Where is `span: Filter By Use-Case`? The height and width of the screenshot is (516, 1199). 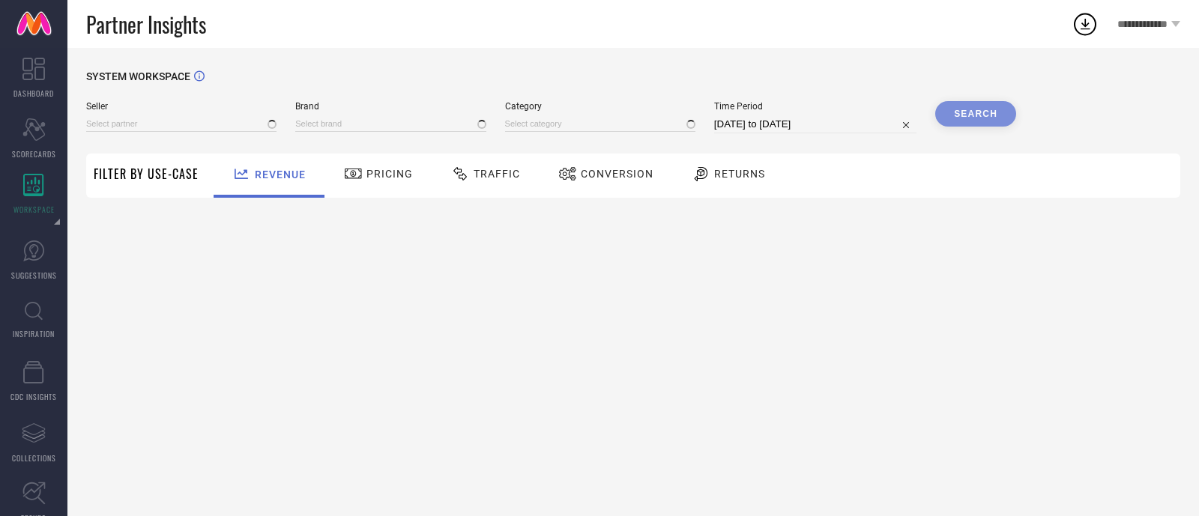 span: Filter By Use-Case is located at coordinates (146, 174).